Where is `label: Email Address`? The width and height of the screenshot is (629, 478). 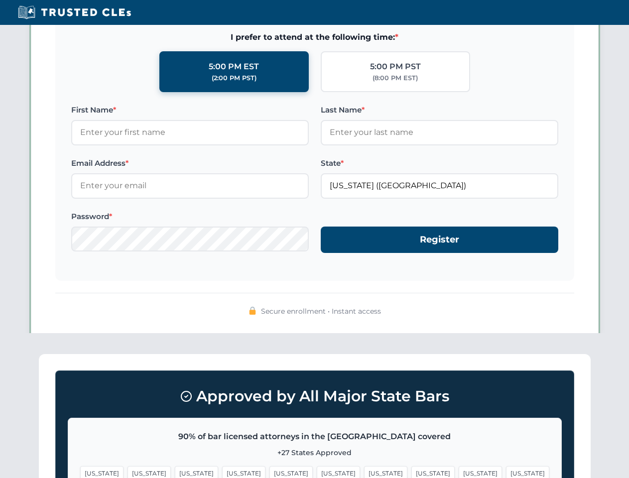
label: Email Address is located at coordinates (190, 163).